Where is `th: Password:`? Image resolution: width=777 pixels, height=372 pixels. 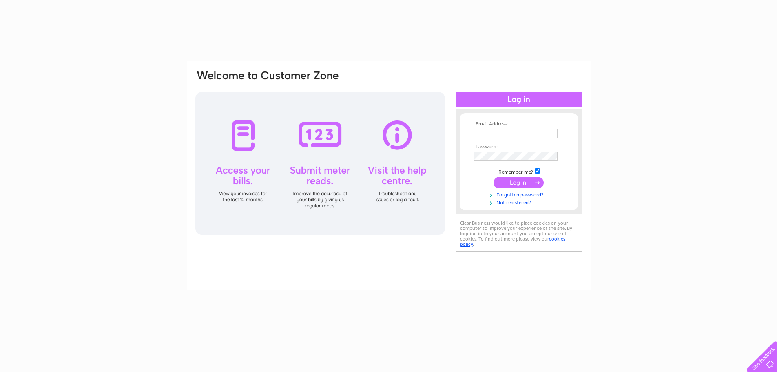 th: Password: is located at coordinates (519, 147).